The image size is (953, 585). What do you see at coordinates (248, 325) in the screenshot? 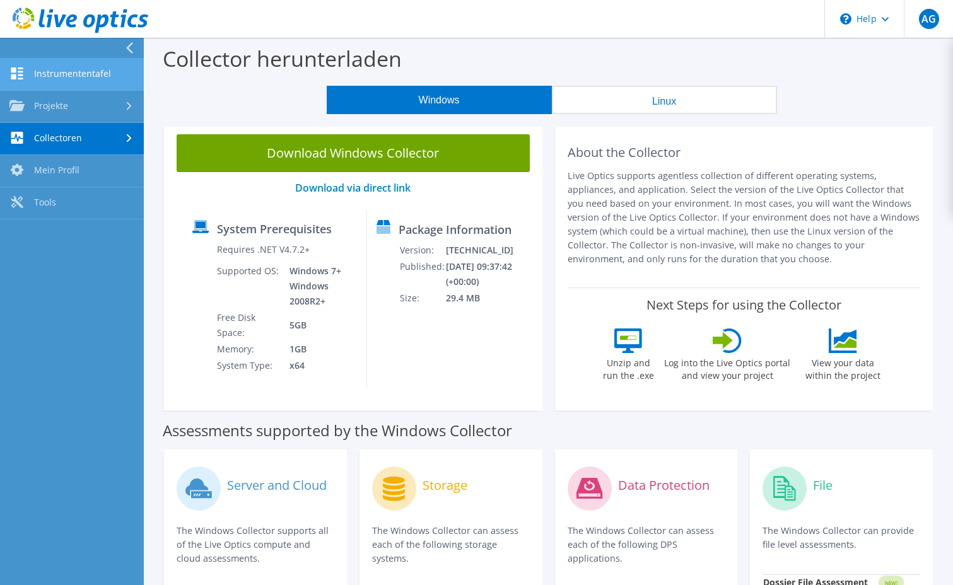
I see `td: Free Disk Space:` at bounding box center [248, 325].